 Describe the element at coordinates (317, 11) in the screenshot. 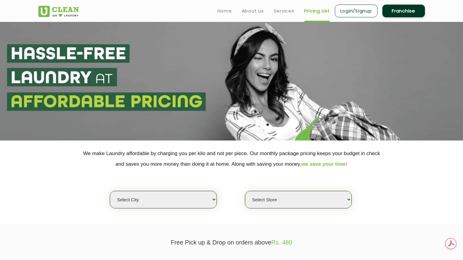

I see `a: Pricing List` at that location.